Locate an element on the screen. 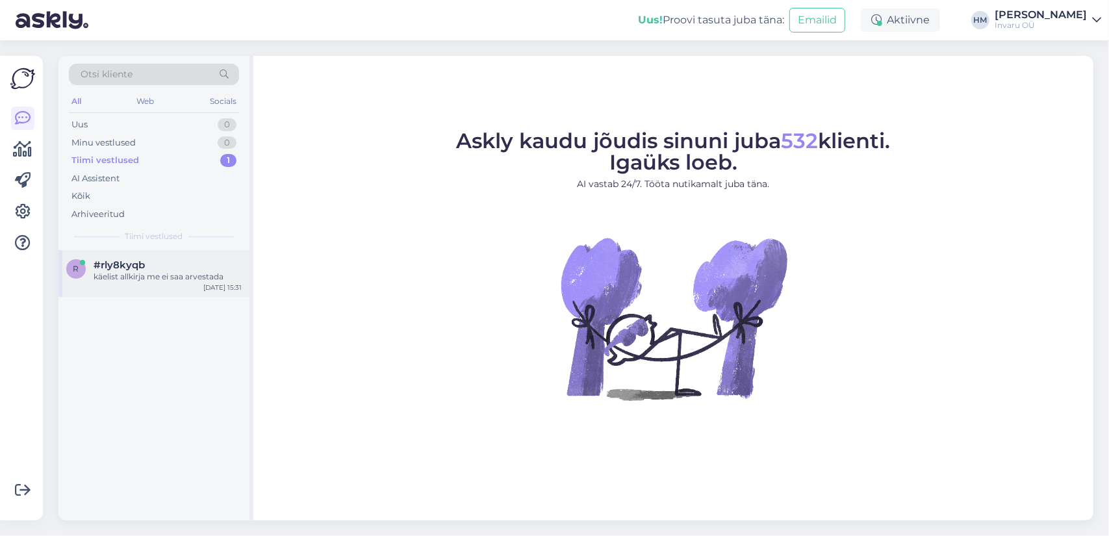 This screenshot has width=1109, height=536. p: AI vastab 24/7. Tööta nutikamalt juba täna. is located at coordinates (674, 184).